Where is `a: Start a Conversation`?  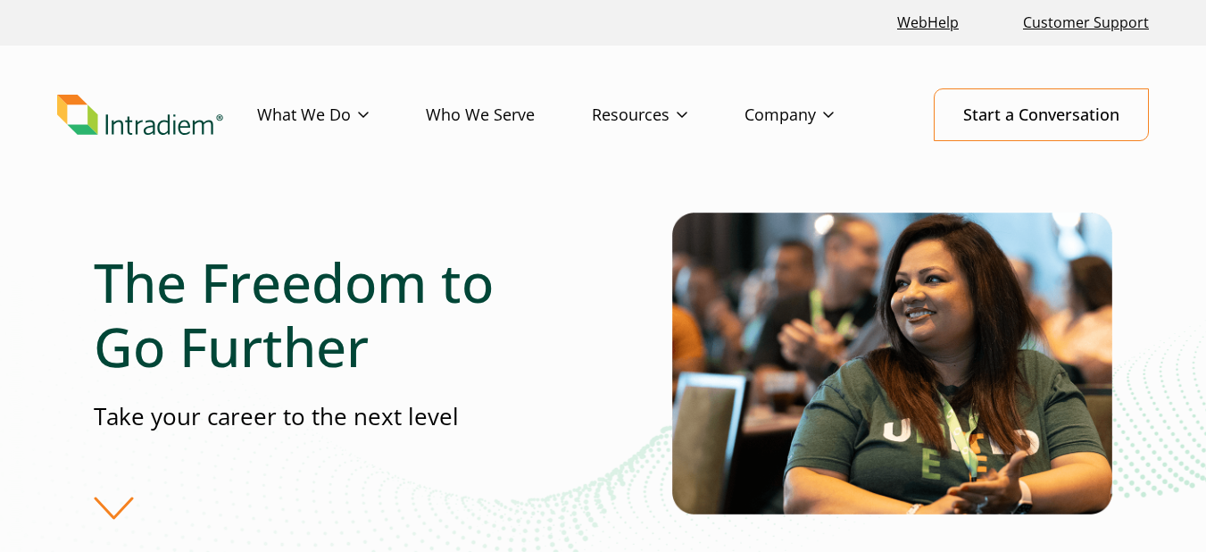 a: Start a Conversation is located at coordinates (1041, 114).